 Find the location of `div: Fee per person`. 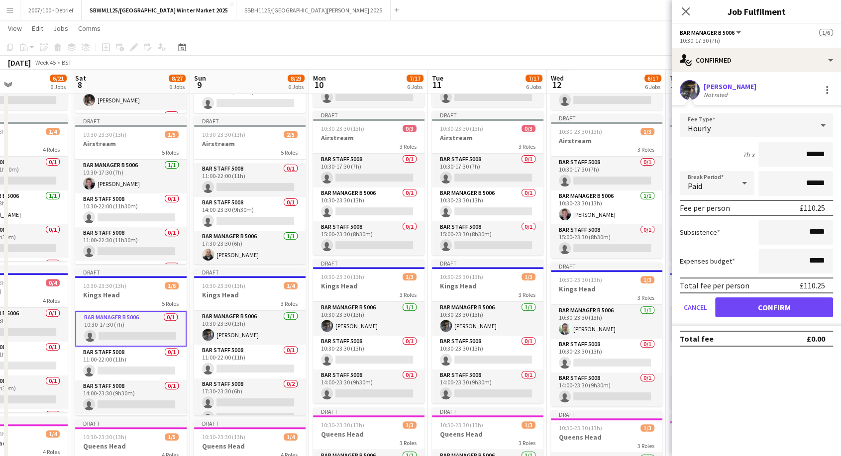

div: Fee per person is located at coordinates (705, 208).